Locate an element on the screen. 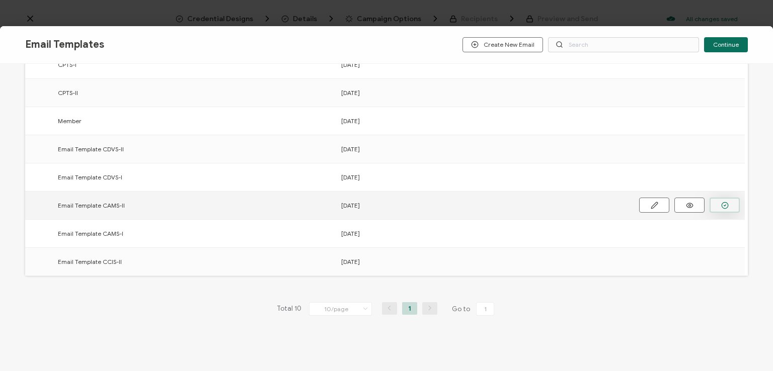 The height and width of the screenshot is (371, 773). span: Create New Email is located at coordinates (503, 44).